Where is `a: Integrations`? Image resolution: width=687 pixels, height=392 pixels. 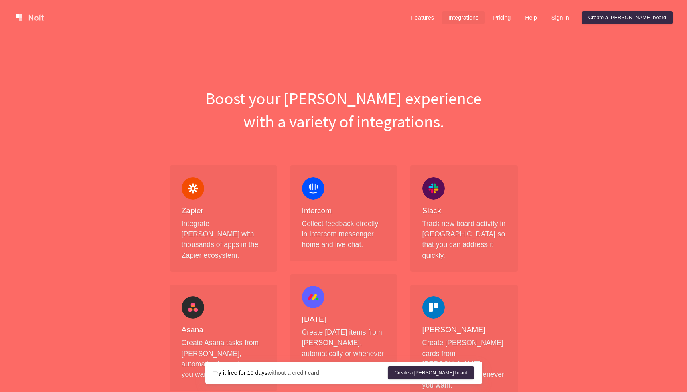 a: Integrations is located at coordinates (463, 18).